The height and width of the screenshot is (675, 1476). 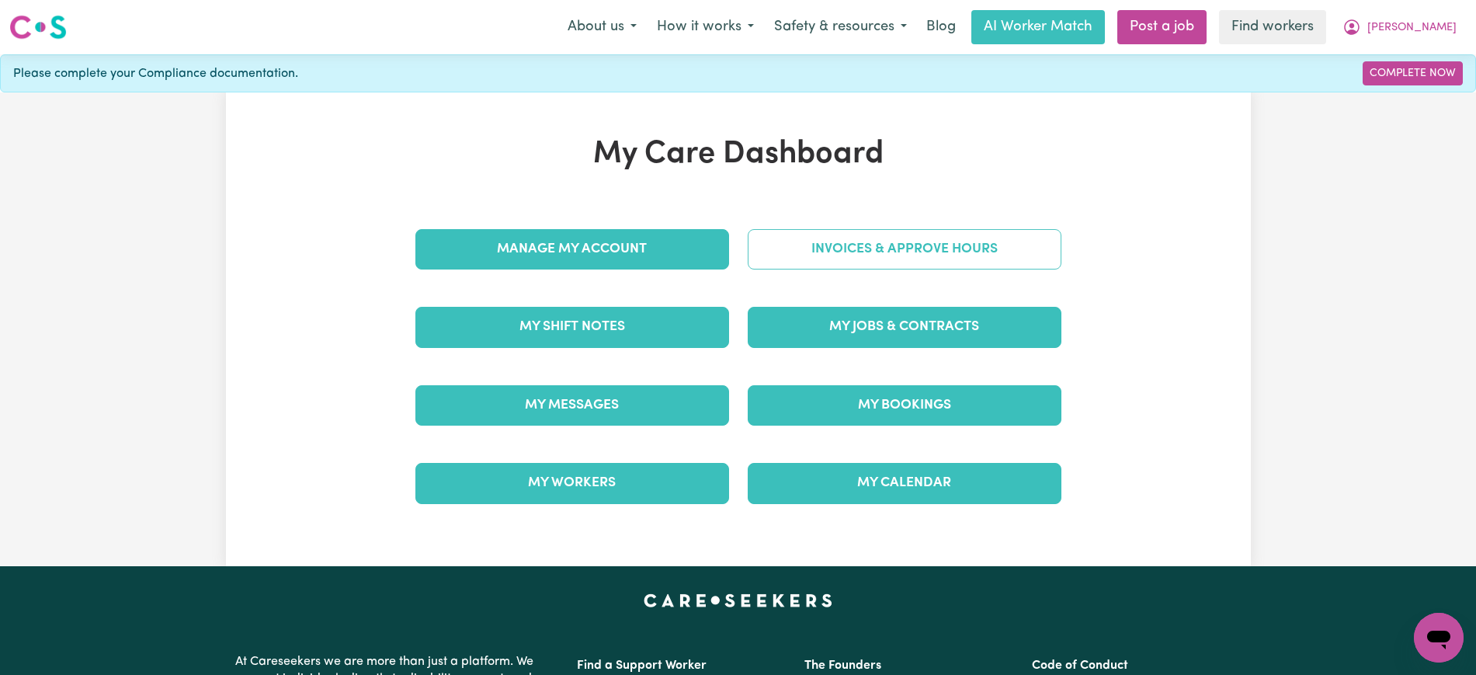 I want to click on a: Find workers, so click(x=1272, y=27).